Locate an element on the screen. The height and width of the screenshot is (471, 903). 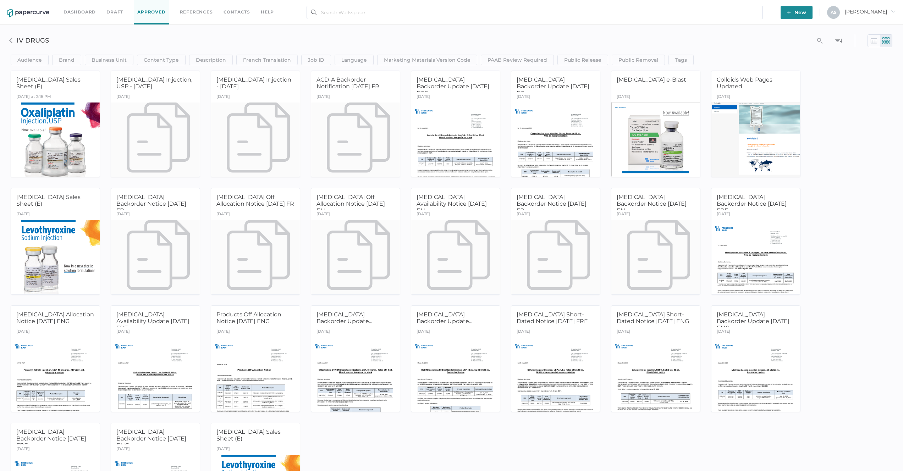
button: Business Unit is located at coordinates (109, 60).